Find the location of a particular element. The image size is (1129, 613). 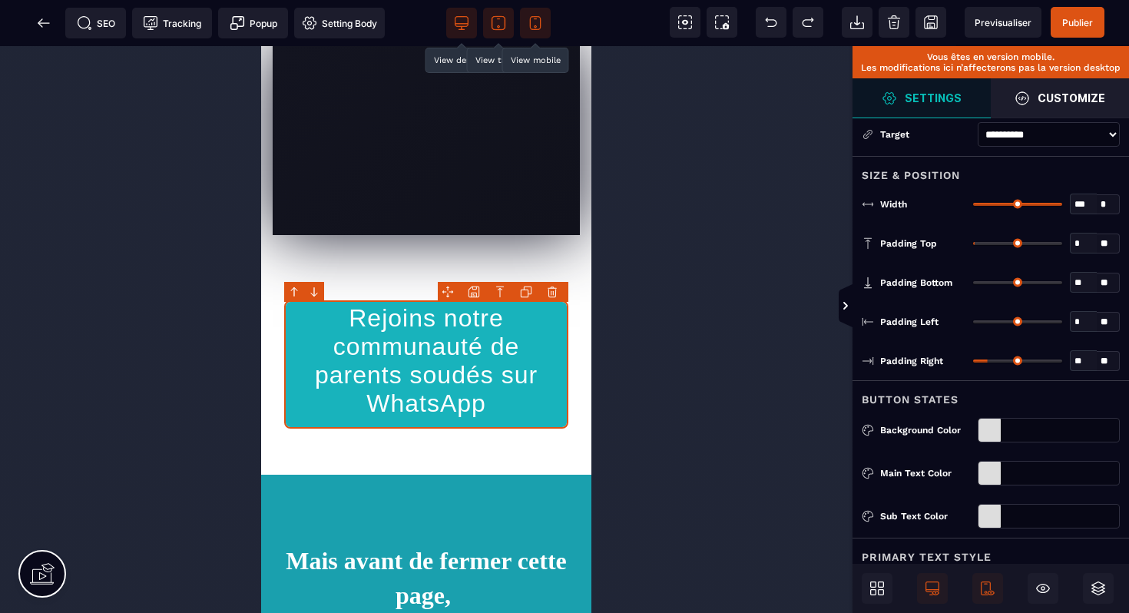

span: Open Blocks is located at coordinates (877, 588).